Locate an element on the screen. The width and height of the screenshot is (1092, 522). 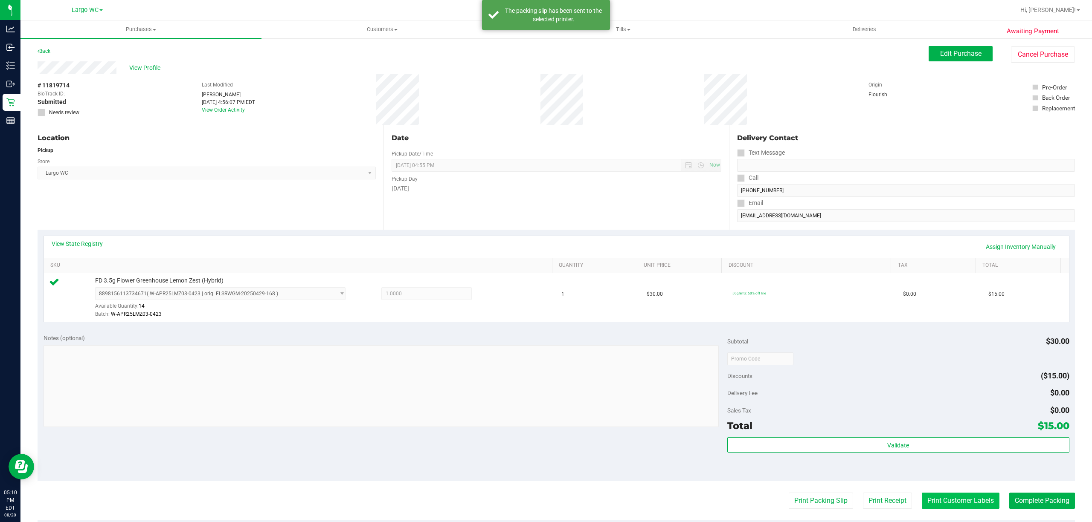
inline-svg: Reports is located at coordinates (11, 121).